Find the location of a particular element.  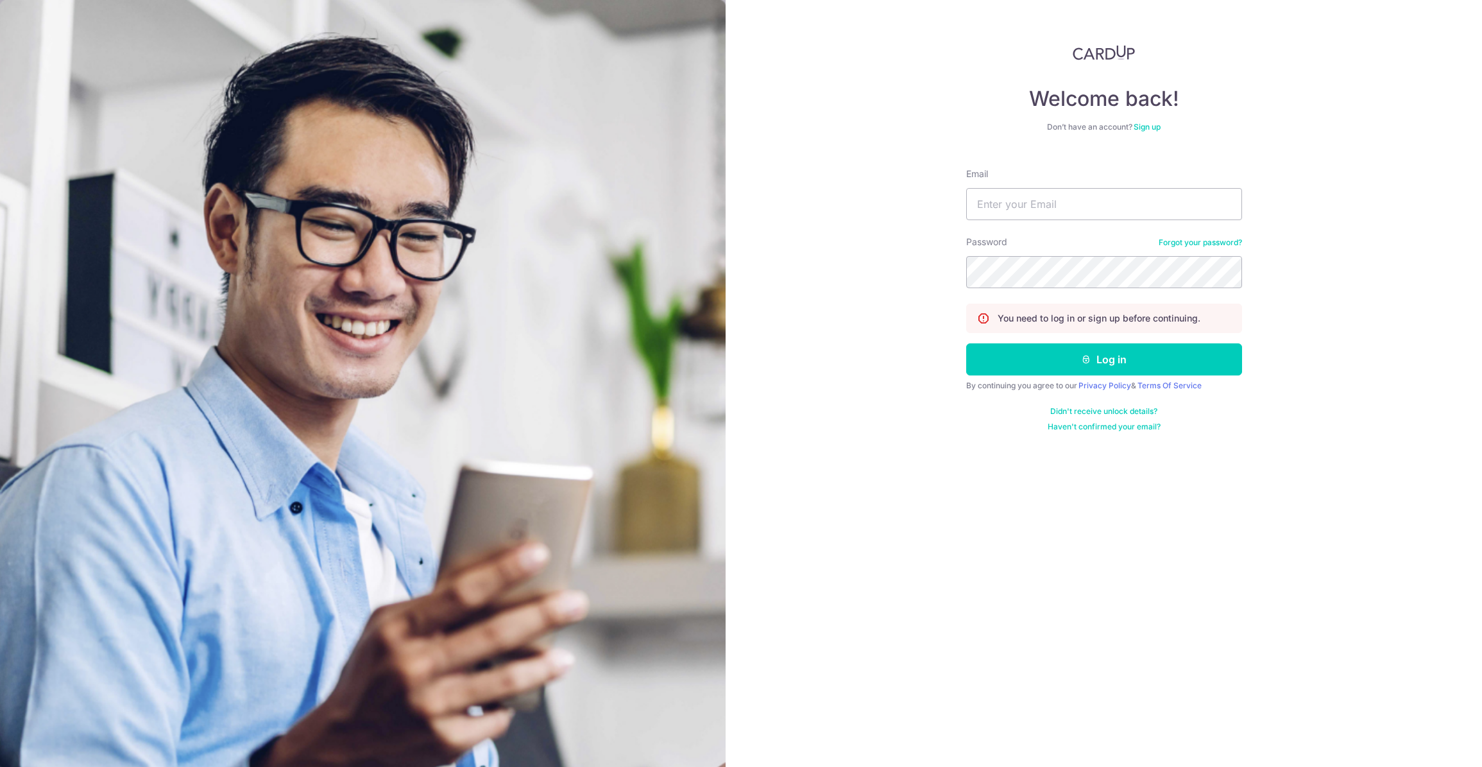

div: Don’t have an account? is located at coordinates (1104, 127).